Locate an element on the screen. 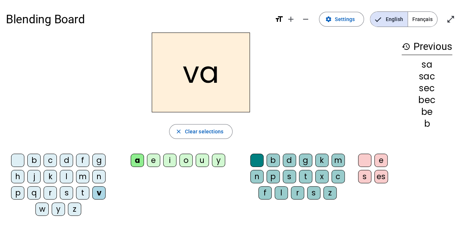 The image size is (464, 249). h3: Previous is located at coordinates (426, 46).